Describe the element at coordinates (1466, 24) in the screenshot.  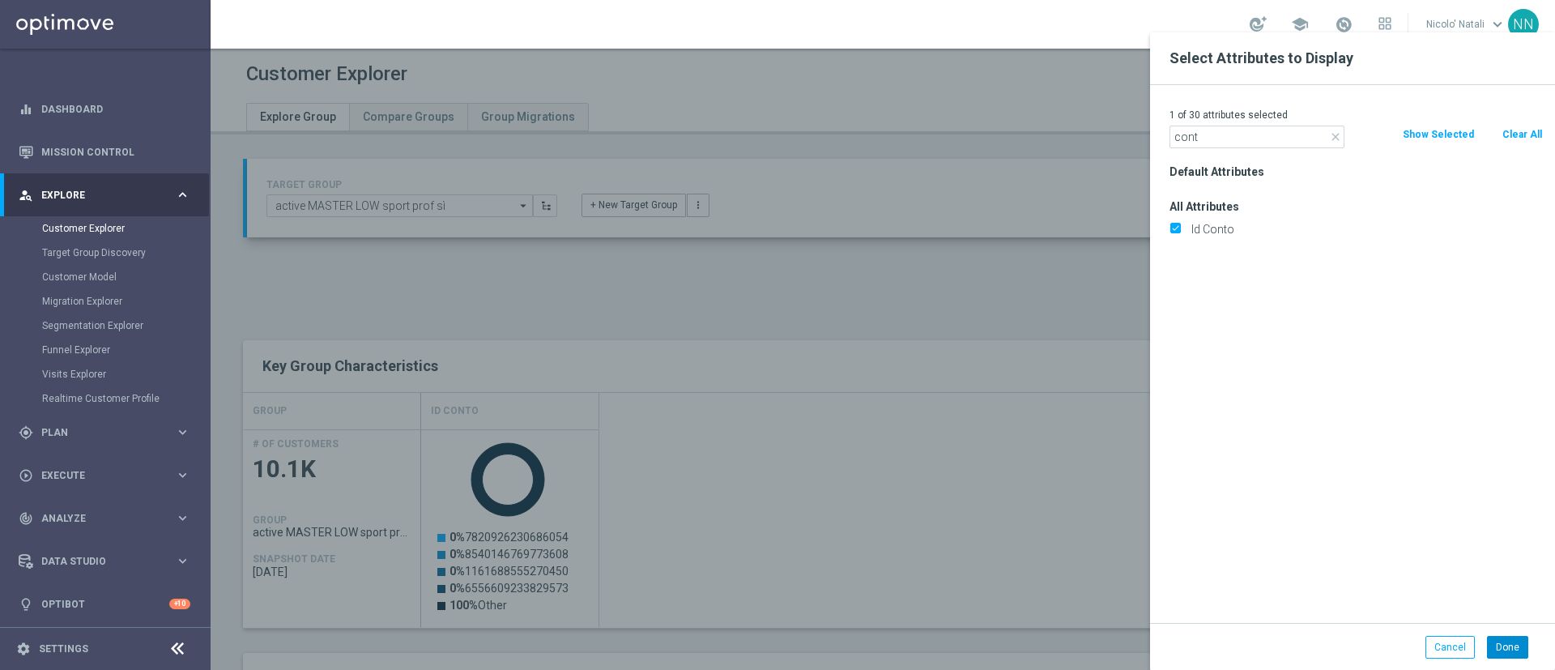
I see `a: Nicolo' Natalikeyboard_arrow_down` at that location.